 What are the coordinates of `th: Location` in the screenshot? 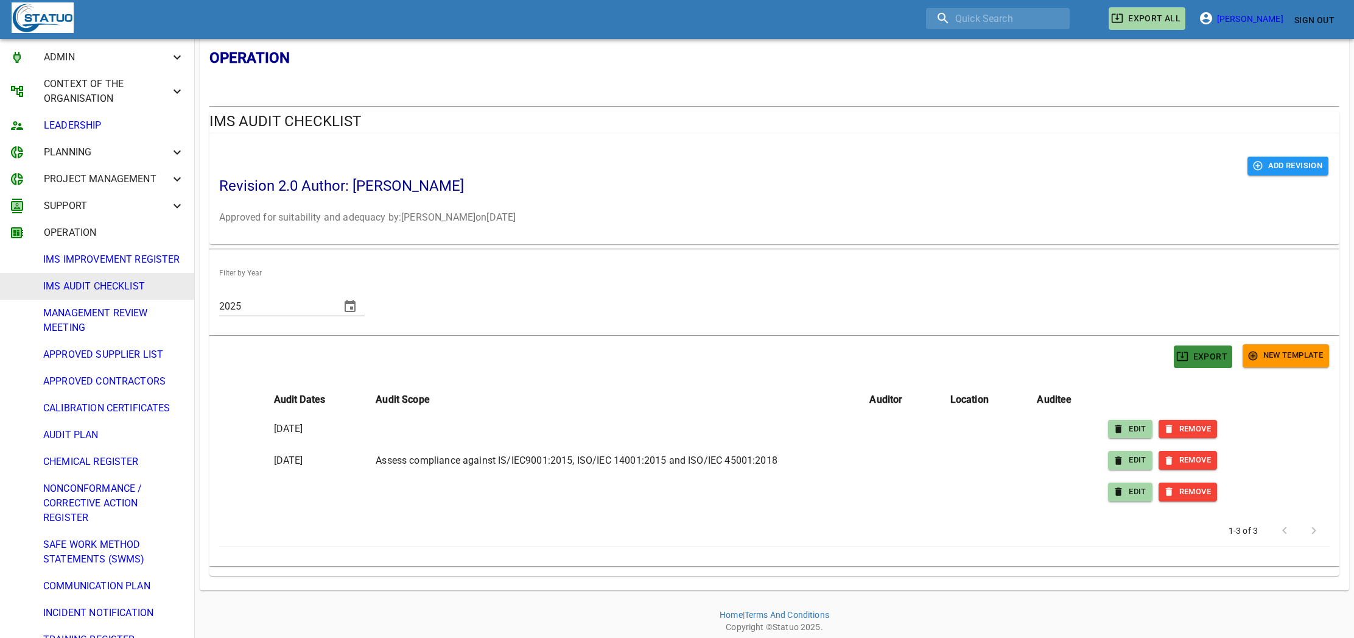 It's located at (982, 399).